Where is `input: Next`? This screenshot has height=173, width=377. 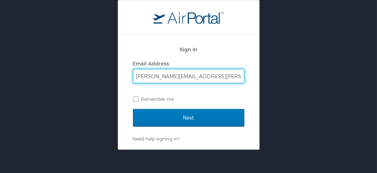 input: Next is located at coordinates (189, 118).